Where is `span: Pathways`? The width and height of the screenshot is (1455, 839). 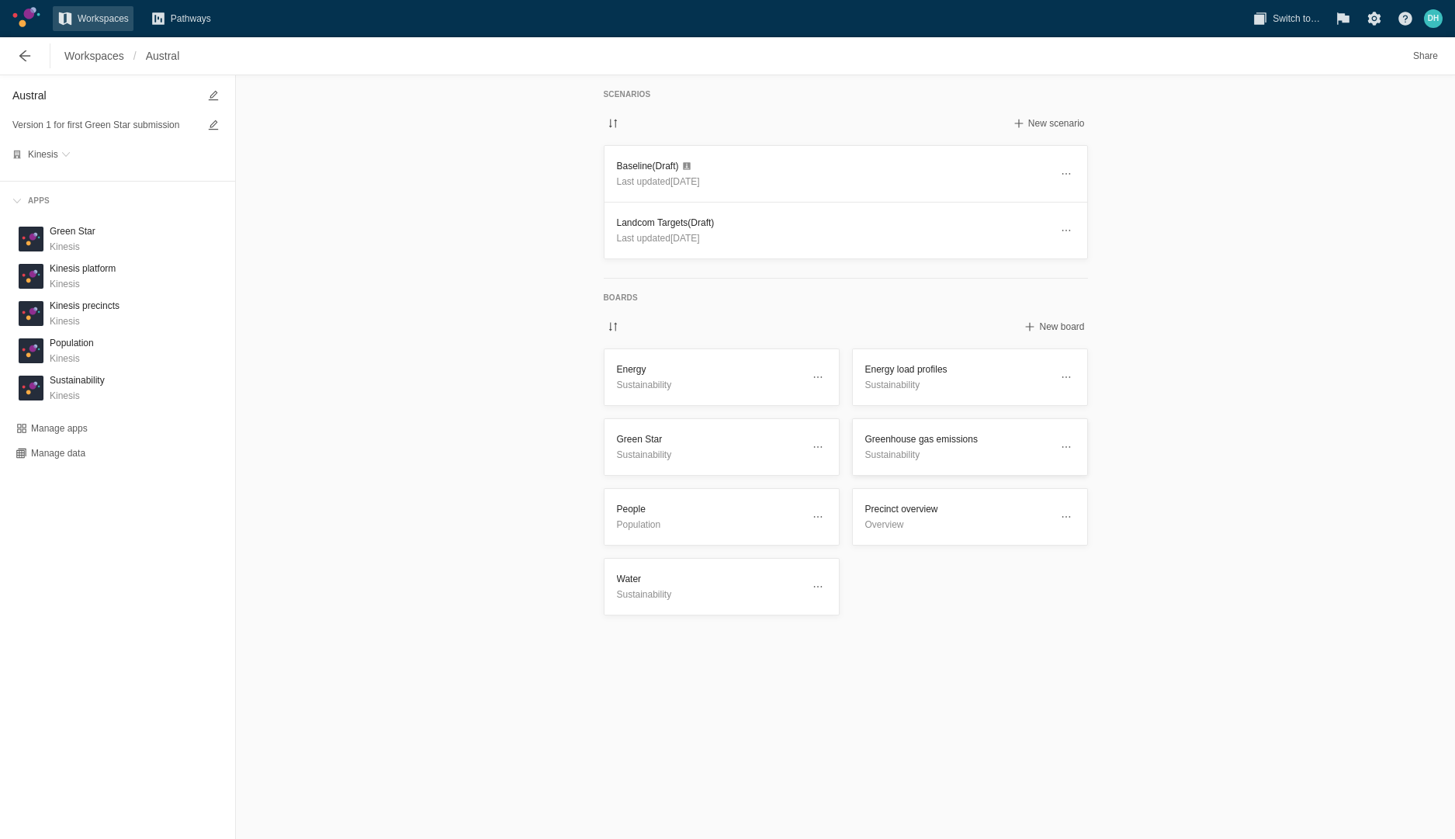
span: Pathways is located at coordinates (191, 19).